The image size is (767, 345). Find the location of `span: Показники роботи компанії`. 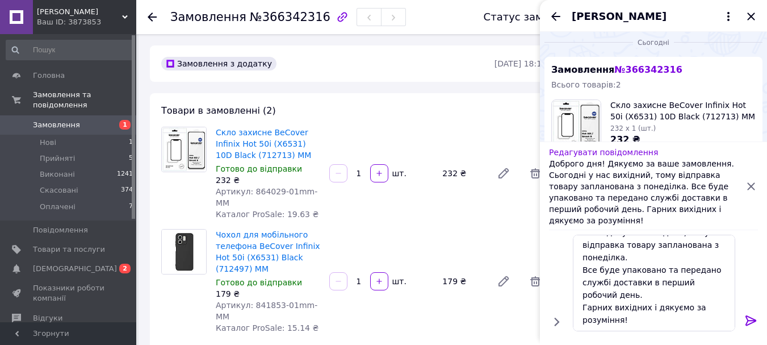

span: Показники роботи компанії is located at coordinates (69, 293).